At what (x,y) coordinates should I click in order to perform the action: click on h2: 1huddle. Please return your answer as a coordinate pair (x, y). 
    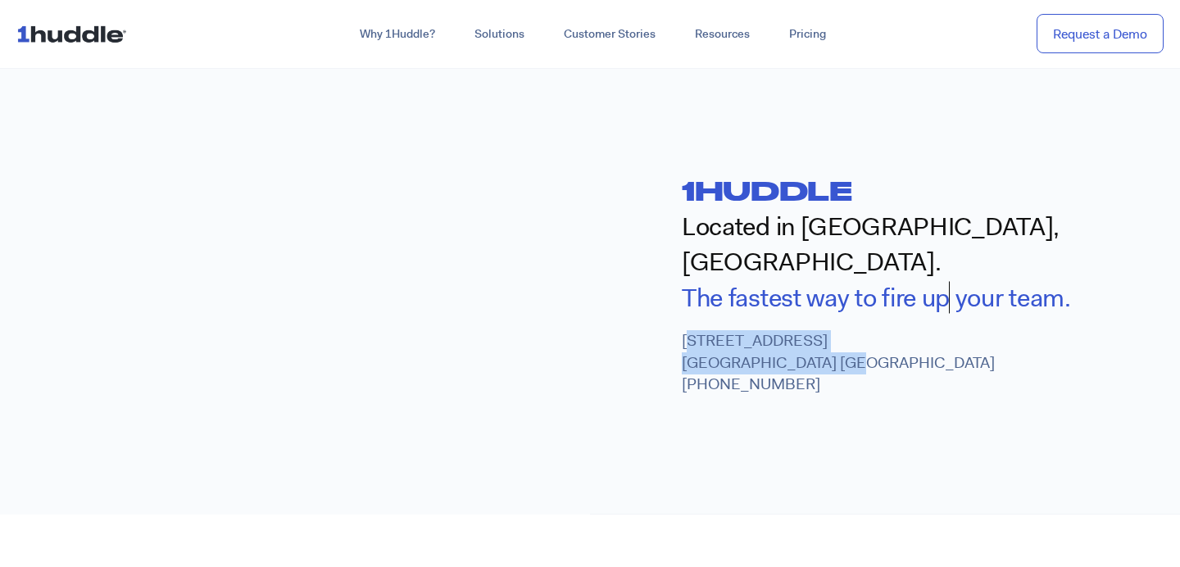
    Looking at the image, I should click on (931, 190).